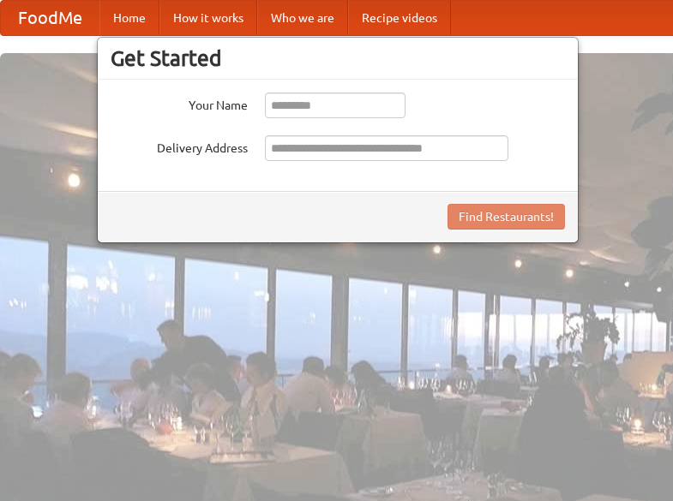 This screenshot has height=501, width=673. Describe the element at coordinates (506, 217) in the screenshot. I see `button: Find Restaurants!` at that location.